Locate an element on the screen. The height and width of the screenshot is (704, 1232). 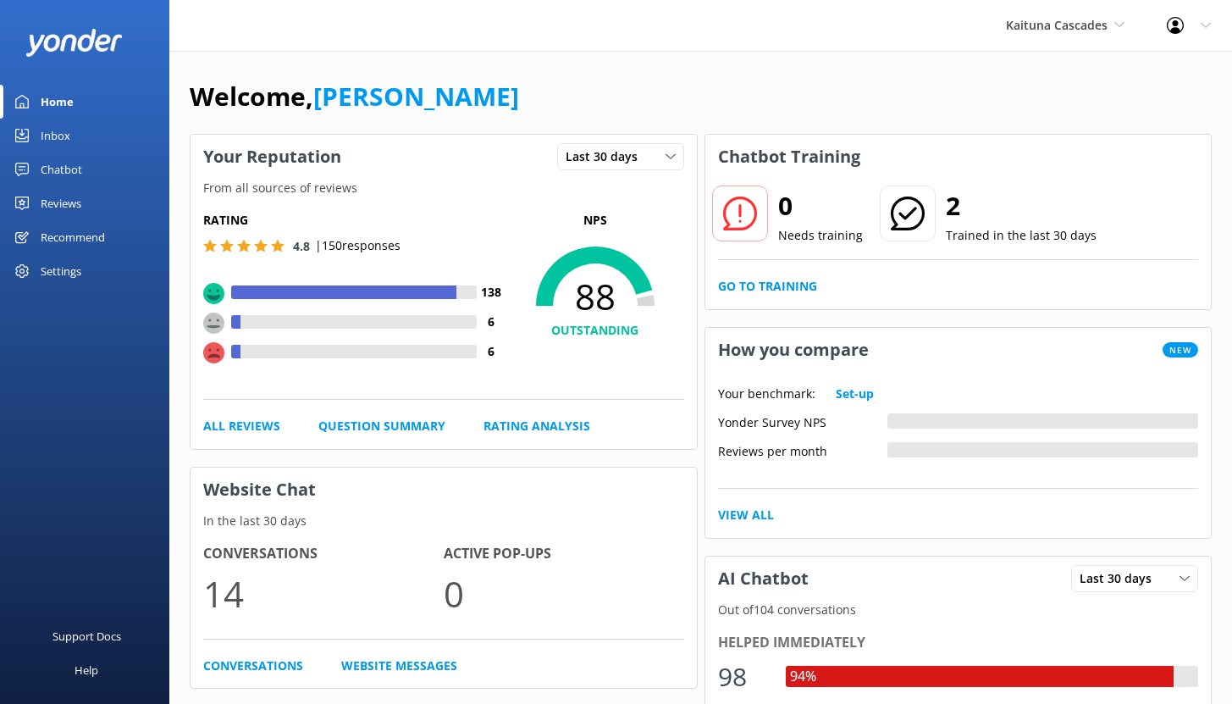
img: yonder-white-logo.png is located at coordinates (74, 42).